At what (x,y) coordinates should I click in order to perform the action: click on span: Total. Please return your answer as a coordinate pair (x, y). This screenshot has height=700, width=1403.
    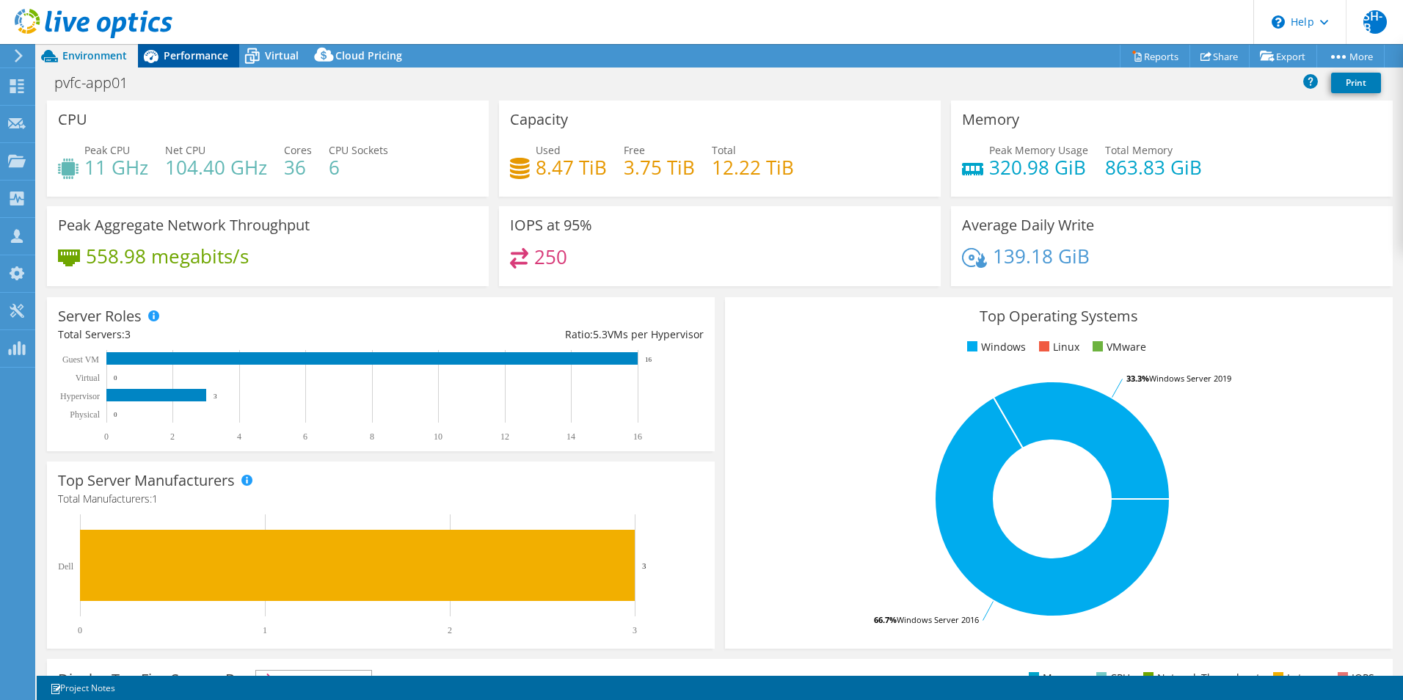
    Looking at the image, I should click on (724, 150).